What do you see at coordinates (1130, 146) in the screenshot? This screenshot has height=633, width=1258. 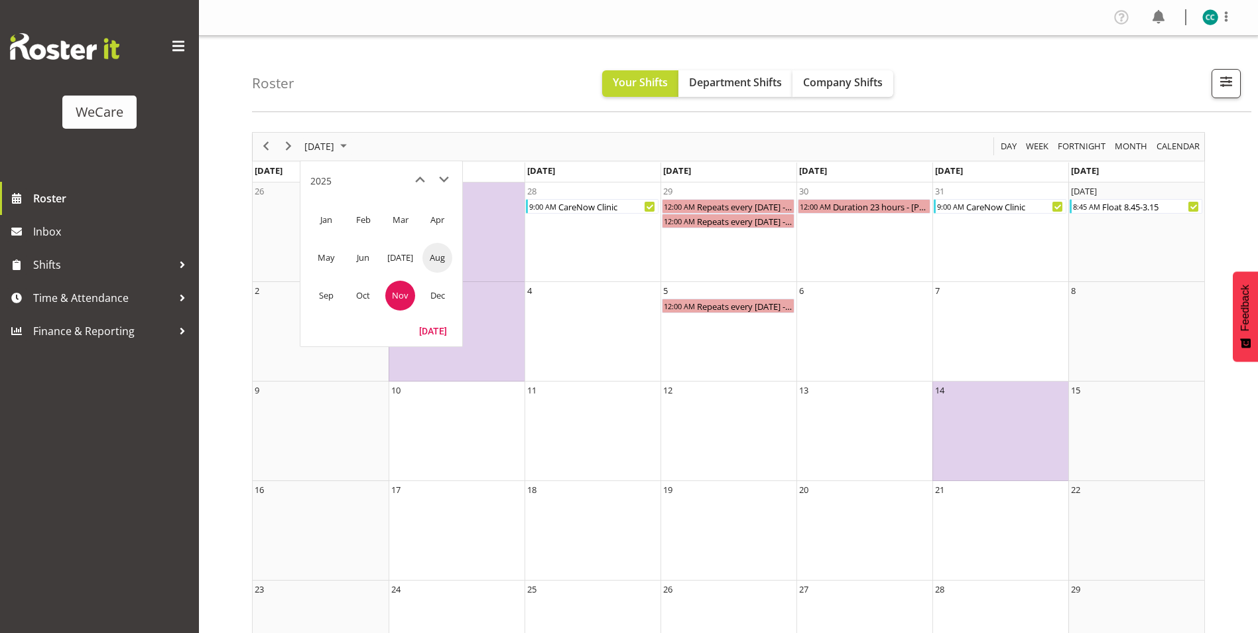 I see `span: Month` at bounding box center [1130, 146].